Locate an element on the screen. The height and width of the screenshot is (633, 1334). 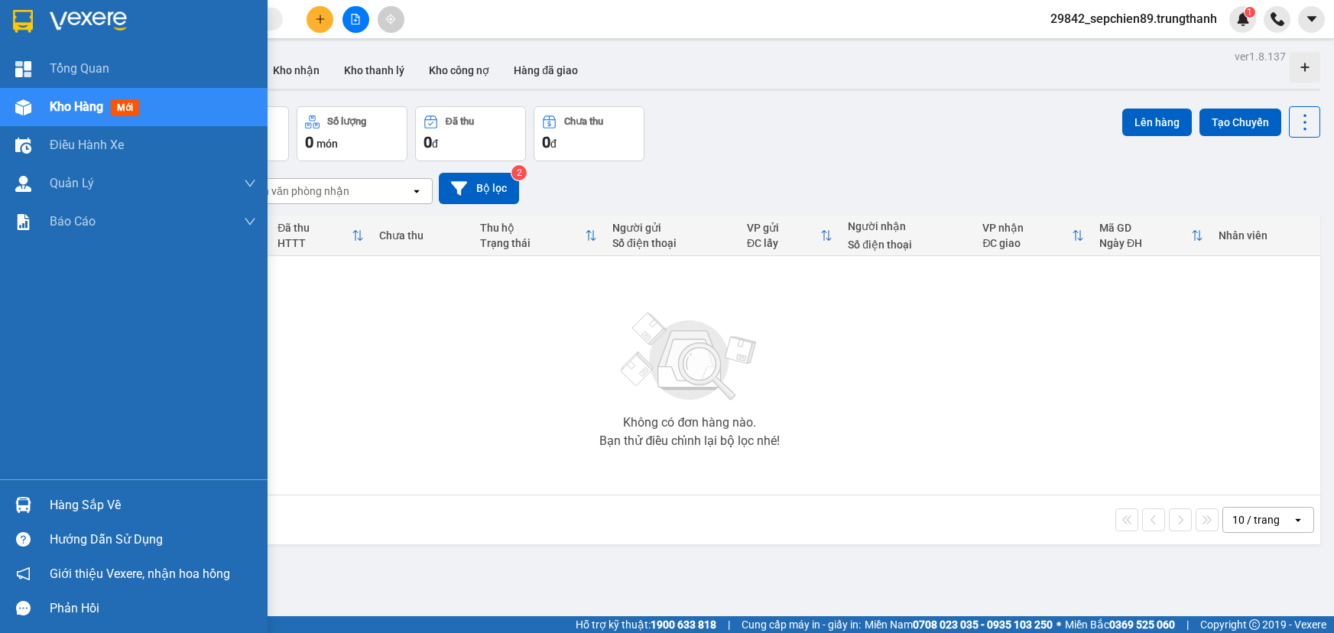
div: ĐC lấy is located at coordinates (784, 243).